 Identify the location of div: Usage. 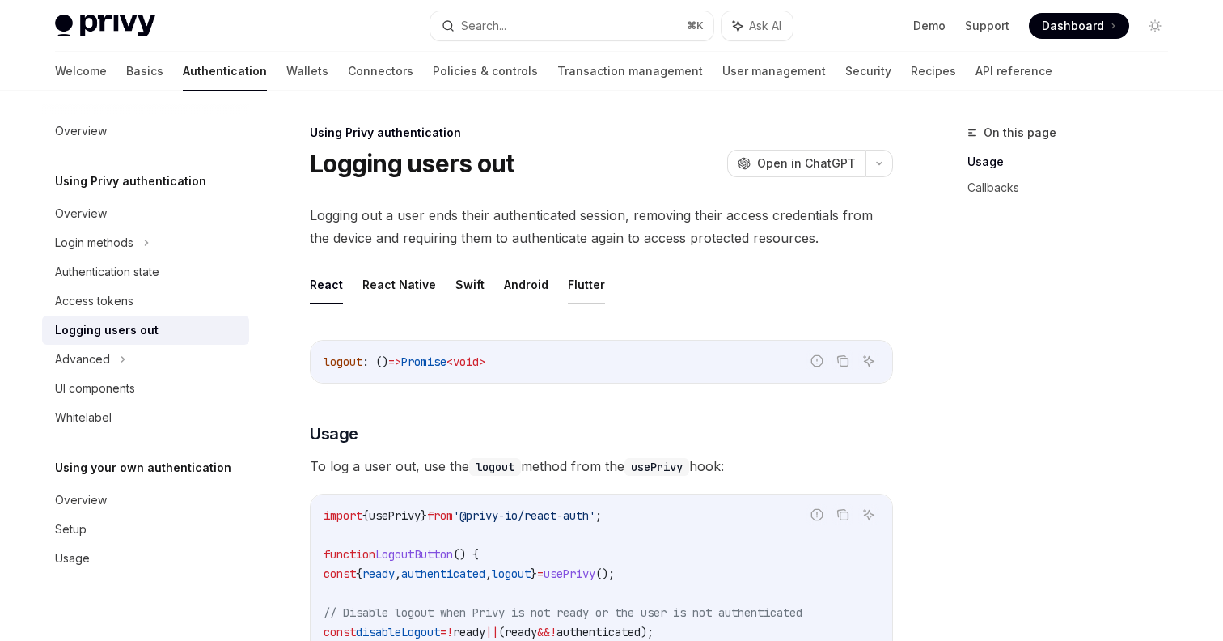
(72, 558).